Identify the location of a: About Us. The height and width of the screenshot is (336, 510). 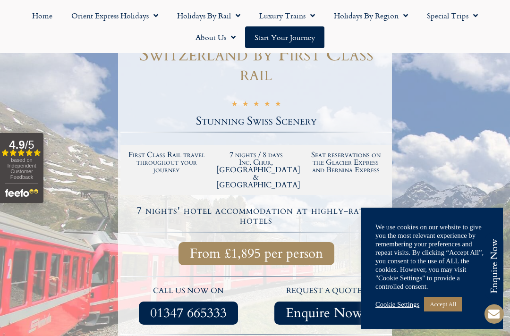
(215, 37).